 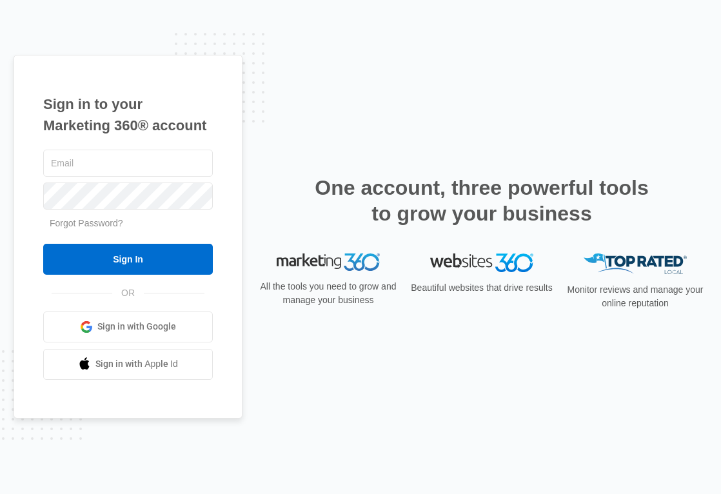 I want to click on h2: One account, three powerful tools to grow your business, so click(x=482, y=201).